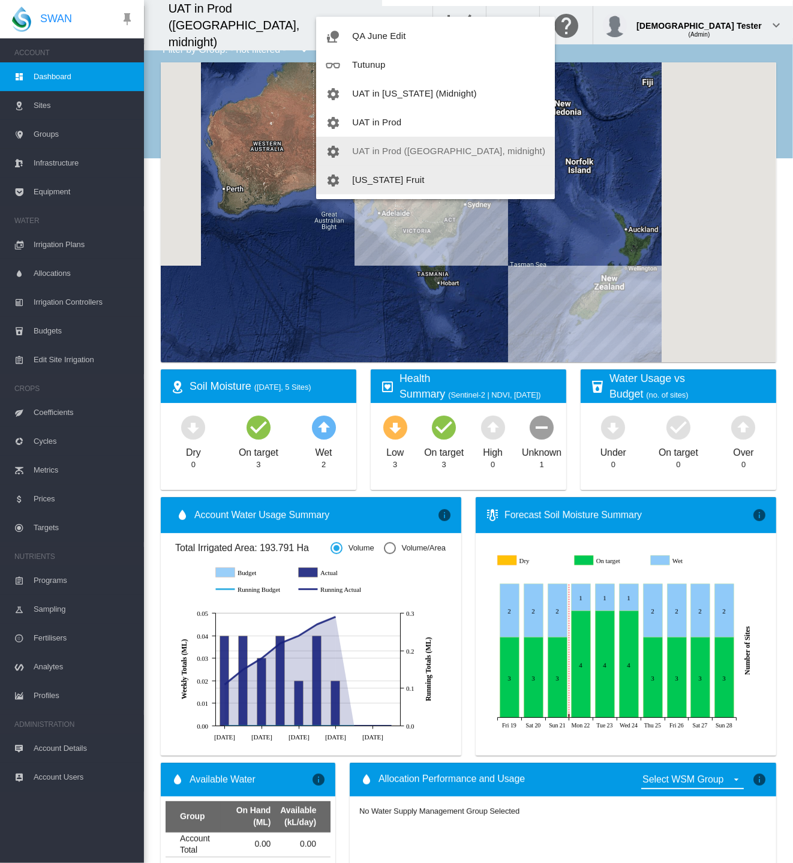 The height and width of the screenshot is (863, 793). I want to click on button: You have 'Agronomist' permissions to QA June Edit, so click(435, 36).